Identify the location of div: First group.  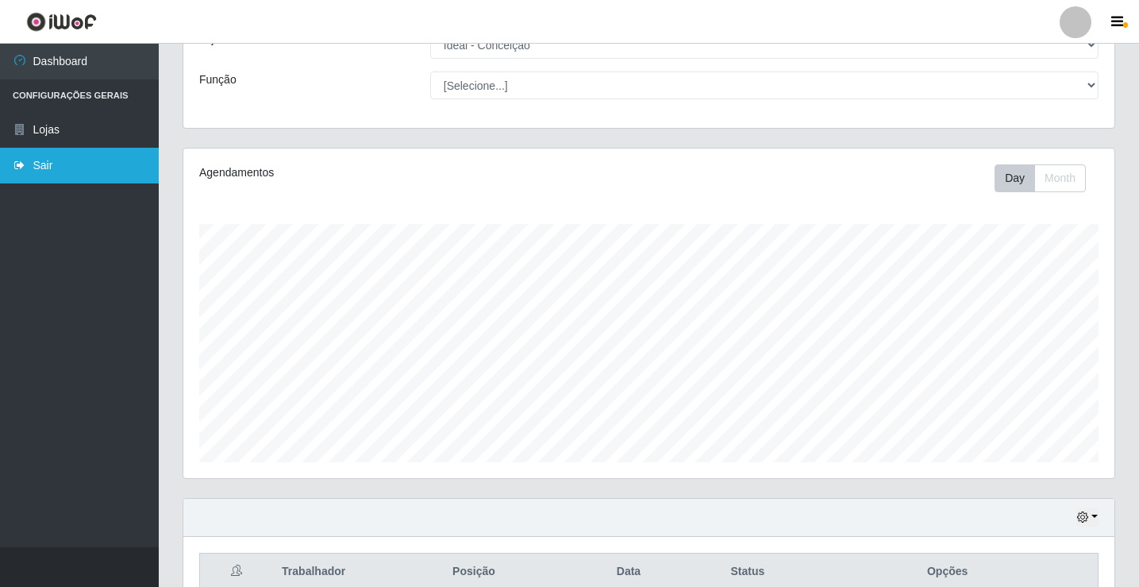
(1040, 178).